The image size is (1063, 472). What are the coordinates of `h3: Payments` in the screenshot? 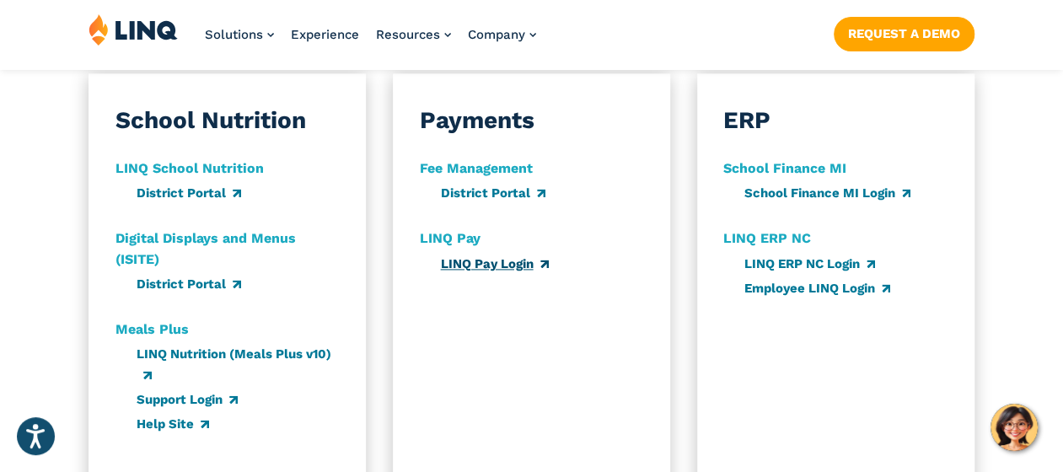 It's located at (476, 121).